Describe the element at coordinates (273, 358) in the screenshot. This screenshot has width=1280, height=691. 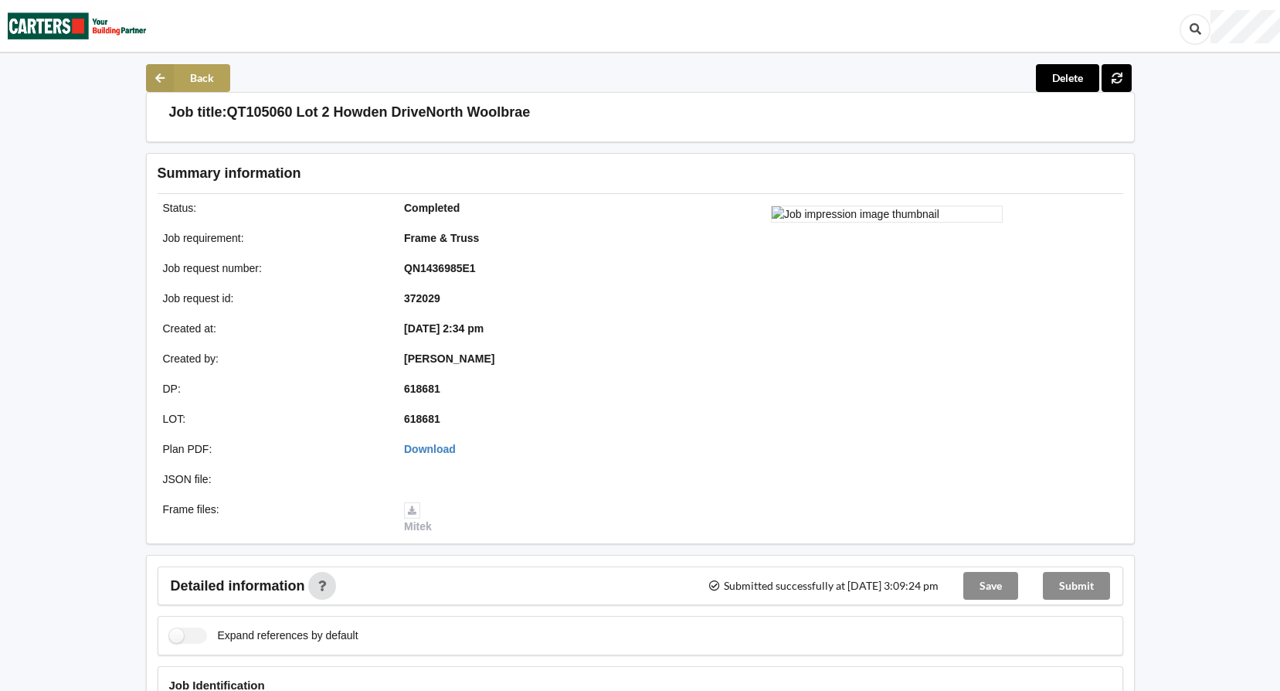
I see `div: Created by :` at that location.